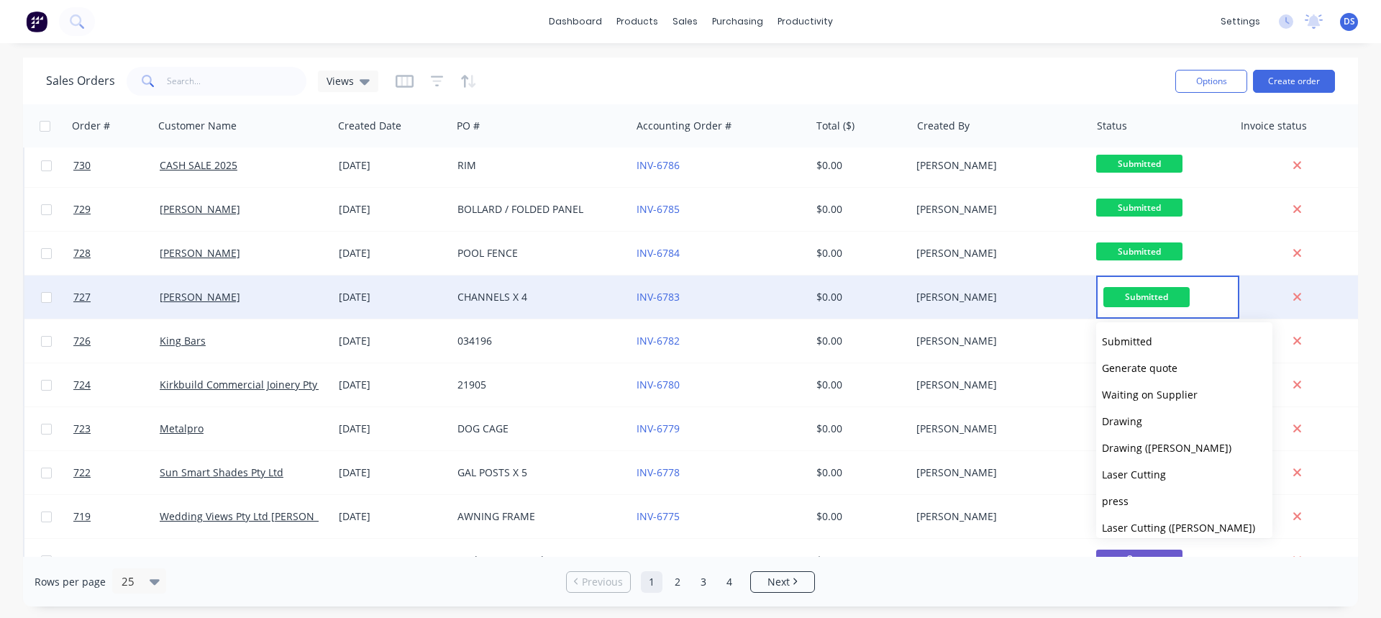 The height and width of the screenshot is (618, 1381). Describe the element at coordinates (1294, 81) in the screenshot. I see `button: Create order` at that location.